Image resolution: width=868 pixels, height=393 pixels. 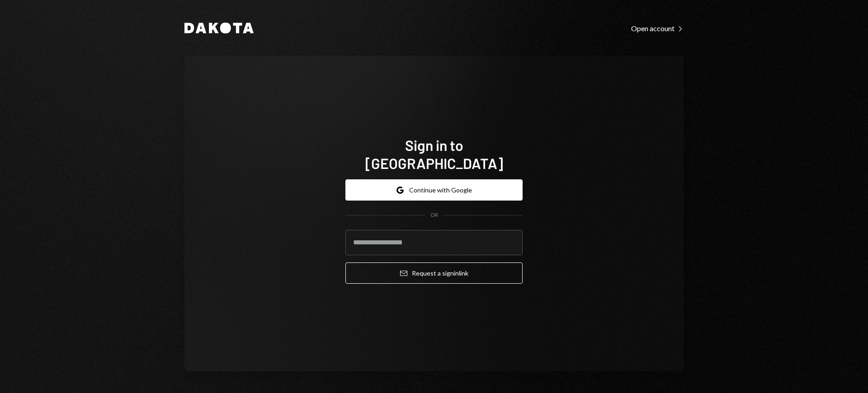 What do you see at coordinates (434, 273) in the screenshot?
I see `button: Request a signinlink` at bounding box center [434, 273].